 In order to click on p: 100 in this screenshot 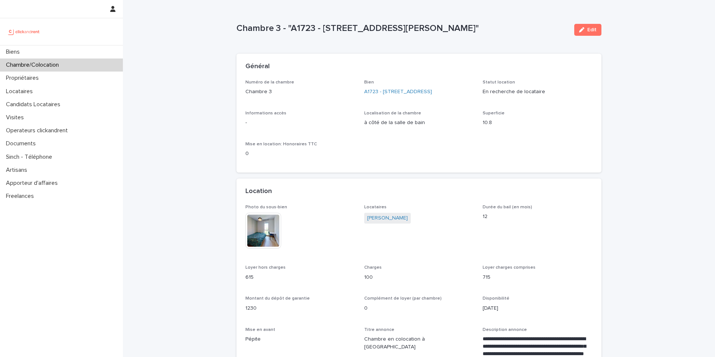, I will do `click(419, 277)`.